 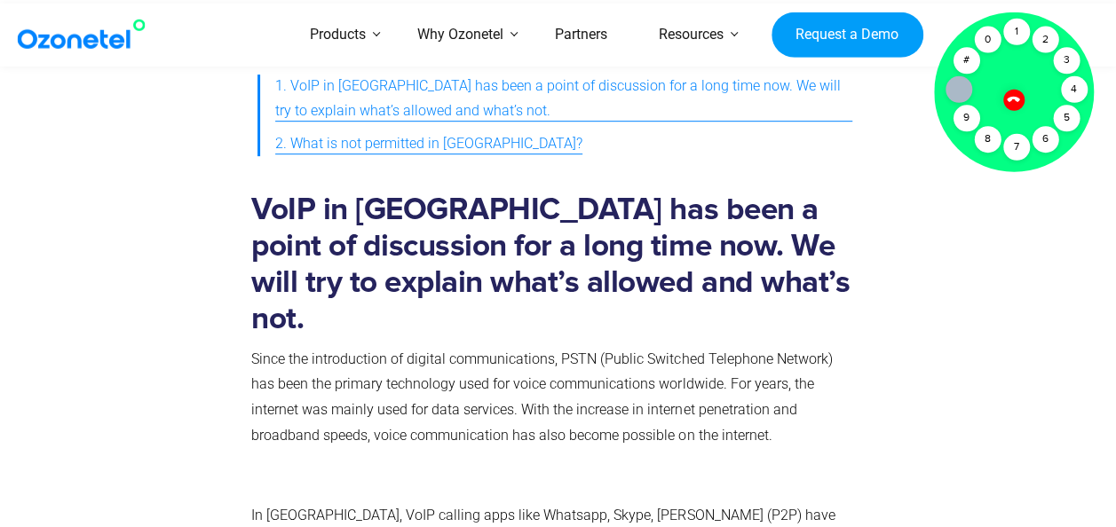 I want to click on div: 8, so click(x=987, y=139).